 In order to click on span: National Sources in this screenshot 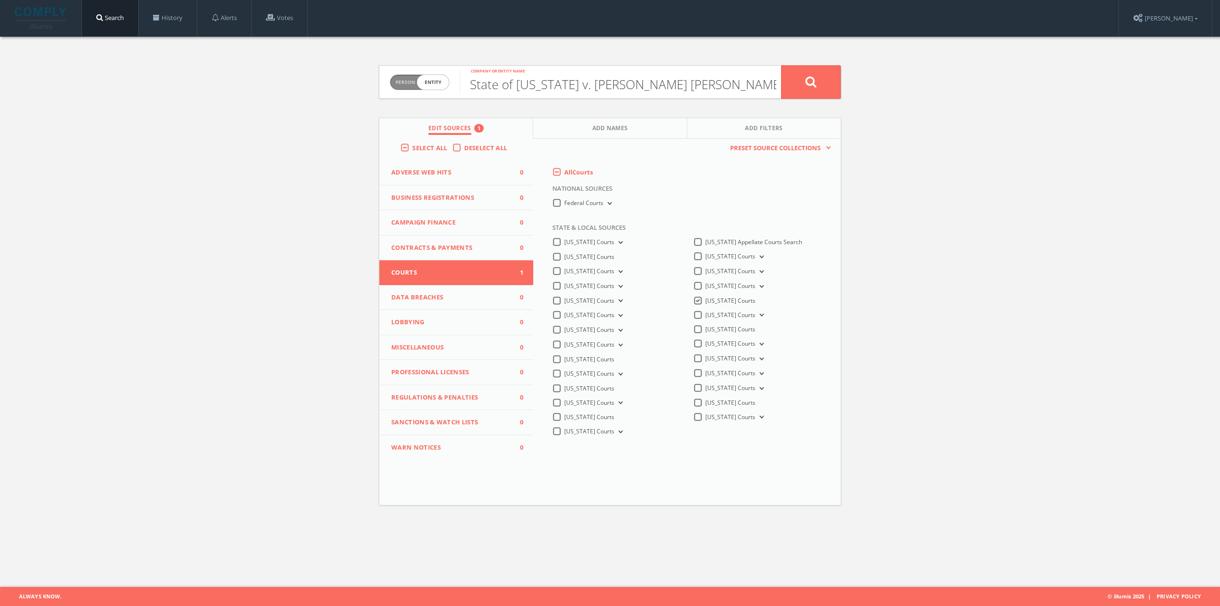, I will do `click(578, 191)`.